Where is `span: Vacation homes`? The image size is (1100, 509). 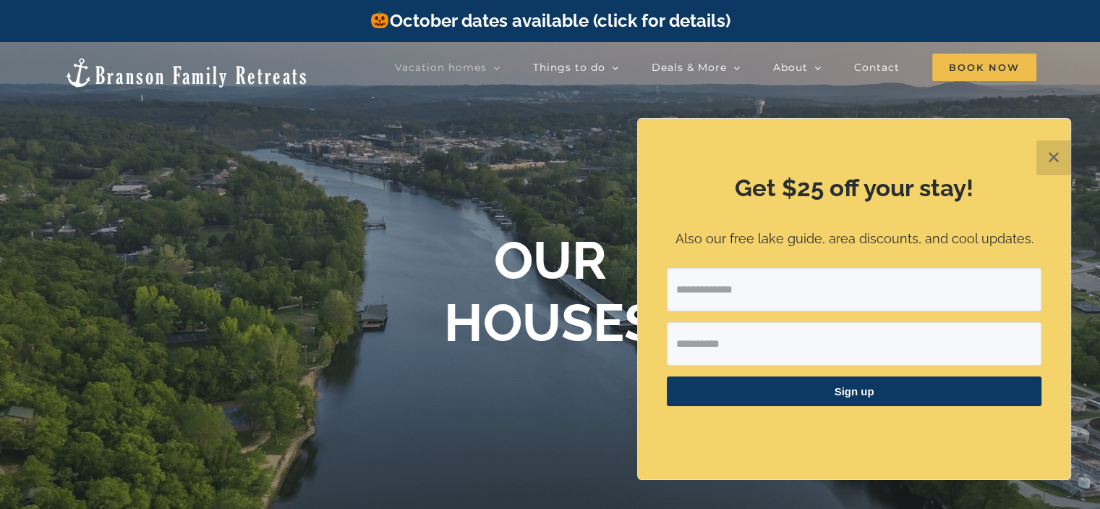
span: Vacation homes is located at coordinates (441, 67).